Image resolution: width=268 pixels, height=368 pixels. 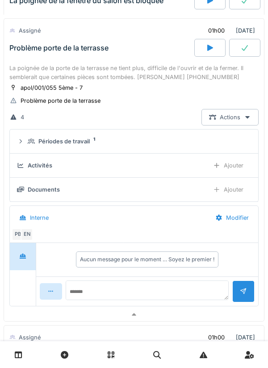 What do you see at coordinates (147, 259) in the screenshot?
I see `div: Aucun message pour le moment … Soyez le premier !` at bounding box center [147, 259].